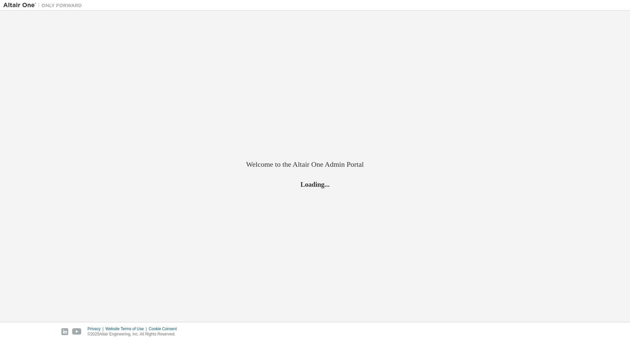  Describe the element at coordinates (134, 334) in the screenshot. I see `p: © 2025 Altair Engineering, Inc. All Rights Reserved.` at that location.